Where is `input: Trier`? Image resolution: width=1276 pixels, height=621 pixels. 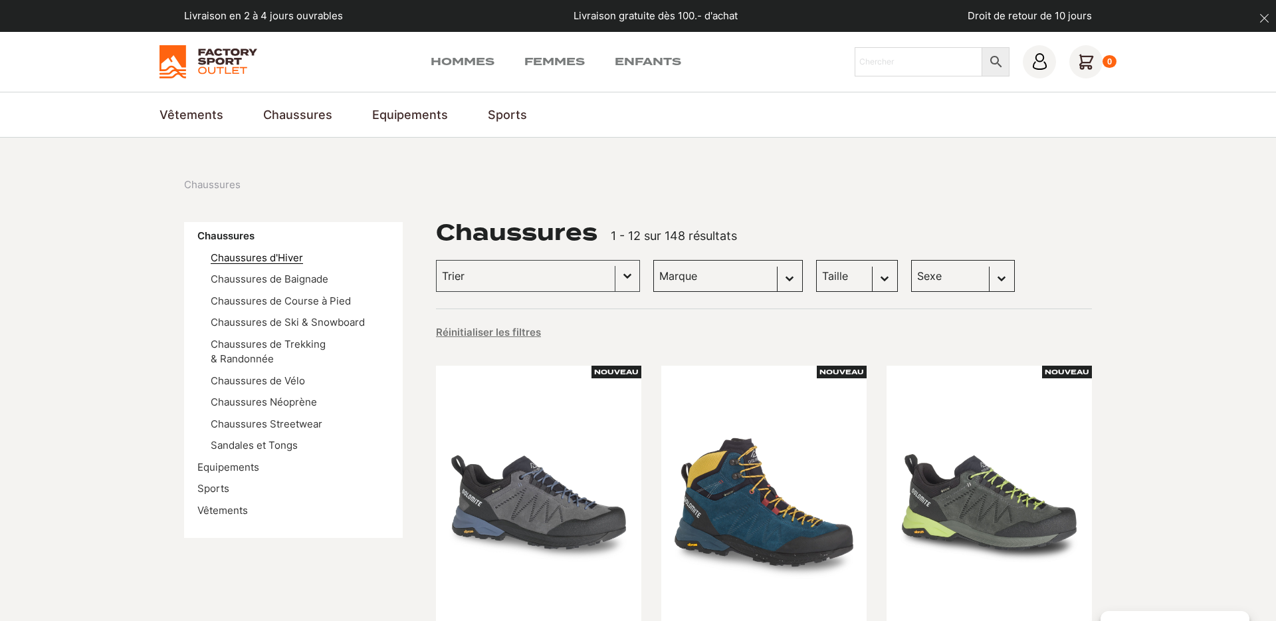
input: Trier is located at coordinates (526, 276).